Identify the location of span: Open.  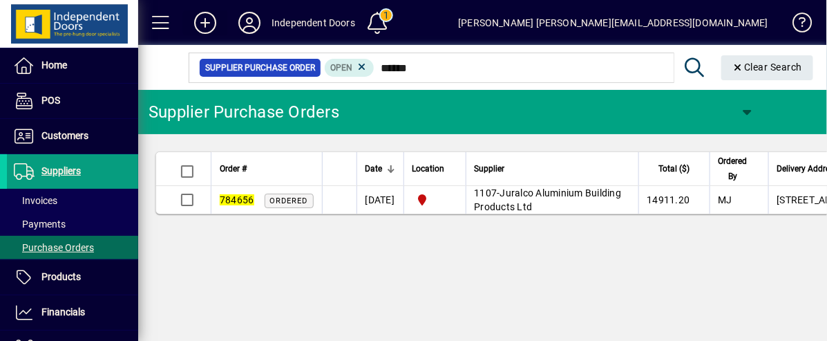
(341, 68).